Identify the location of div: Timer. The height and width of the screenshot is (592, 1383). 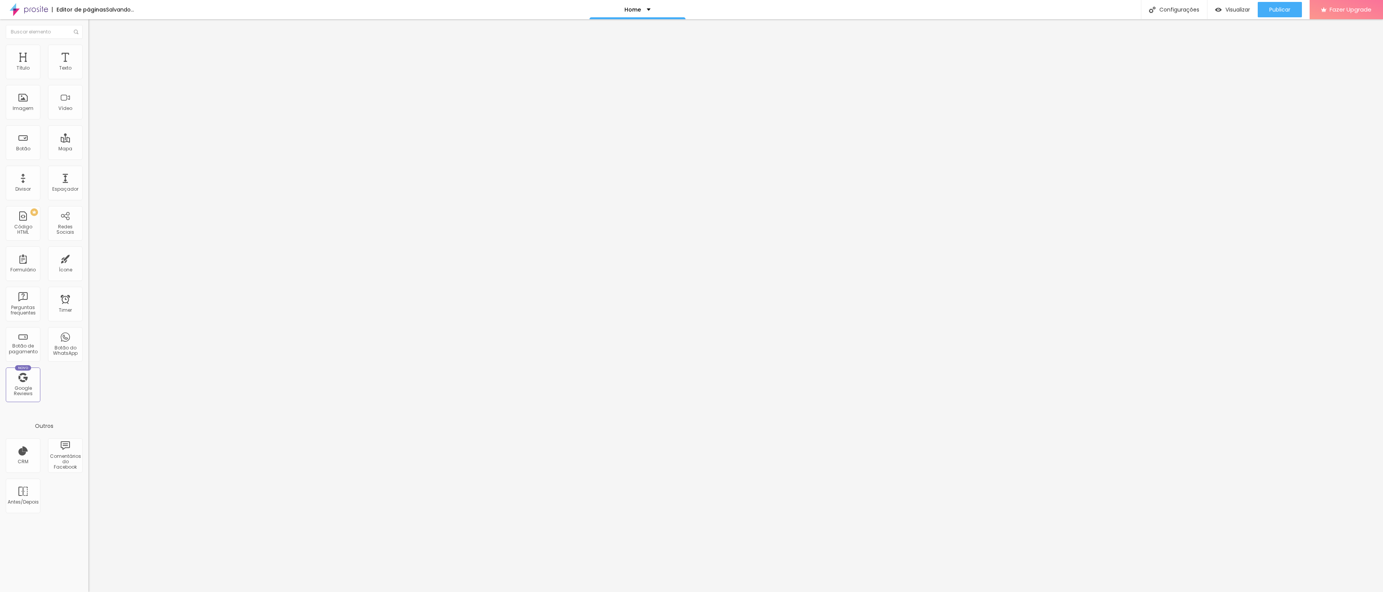
(65, 310).